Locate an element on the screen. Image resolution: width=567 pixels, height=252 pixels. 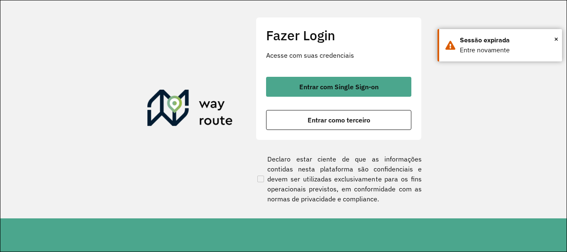
span: Entrar com Single Sign-on is located at coordinates (339, 87).